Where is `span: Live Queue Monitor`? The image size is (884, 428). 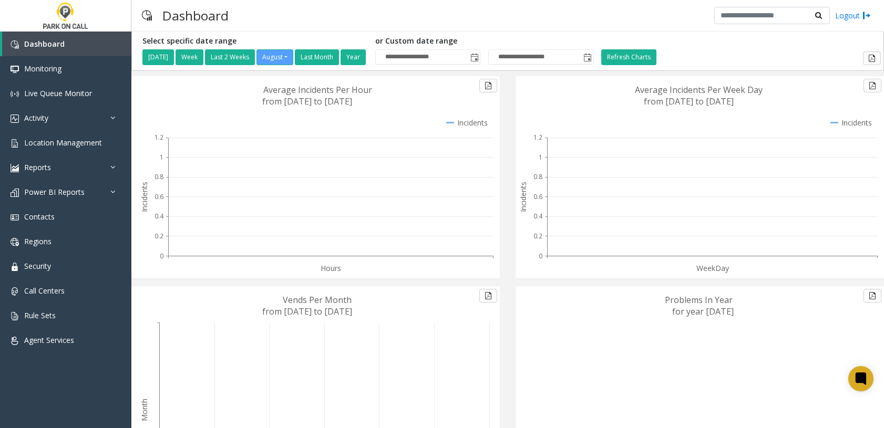 span: Live Queue Monitor is located at coordinates (58, 93).